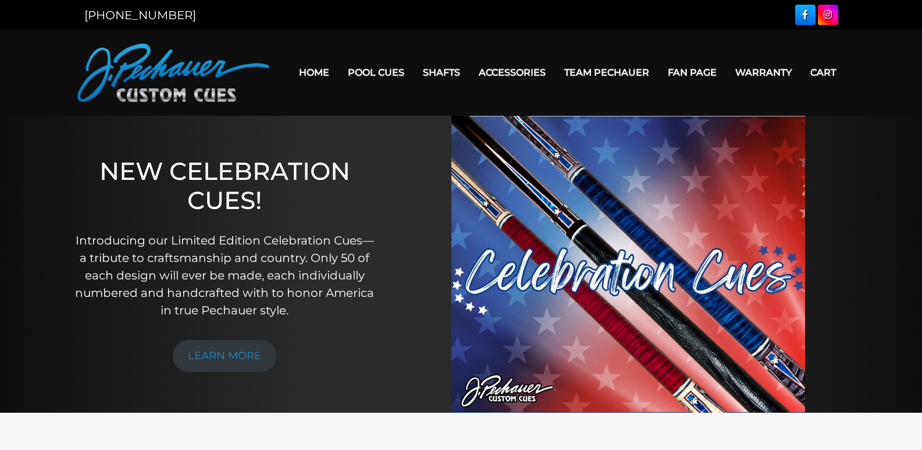  Describe the element at coordinates (692, 72) in the screenshot. I see `a: Fan Page` at that location.